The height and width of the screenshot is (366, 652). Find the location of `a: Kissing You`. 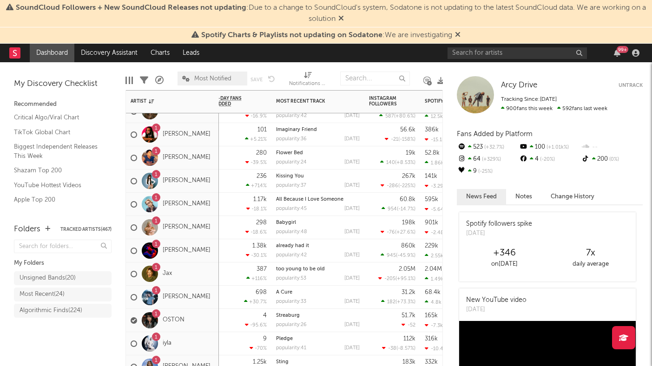

a: Kissing You is located at coordinates (290, 176).